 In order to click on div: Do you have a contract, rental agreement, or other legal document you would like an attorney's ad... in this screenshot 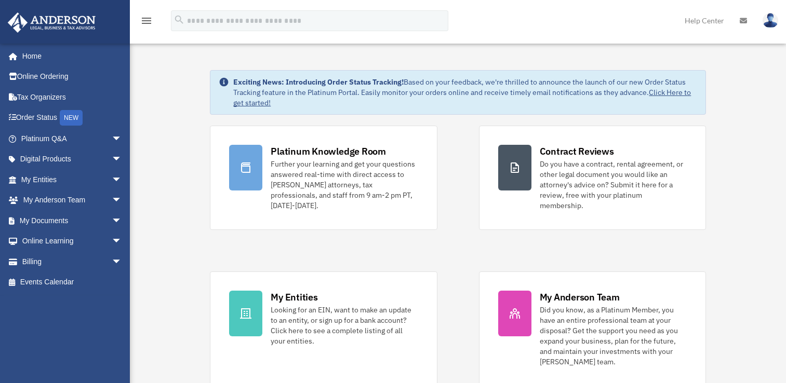, I will do `click(613, 185)`.